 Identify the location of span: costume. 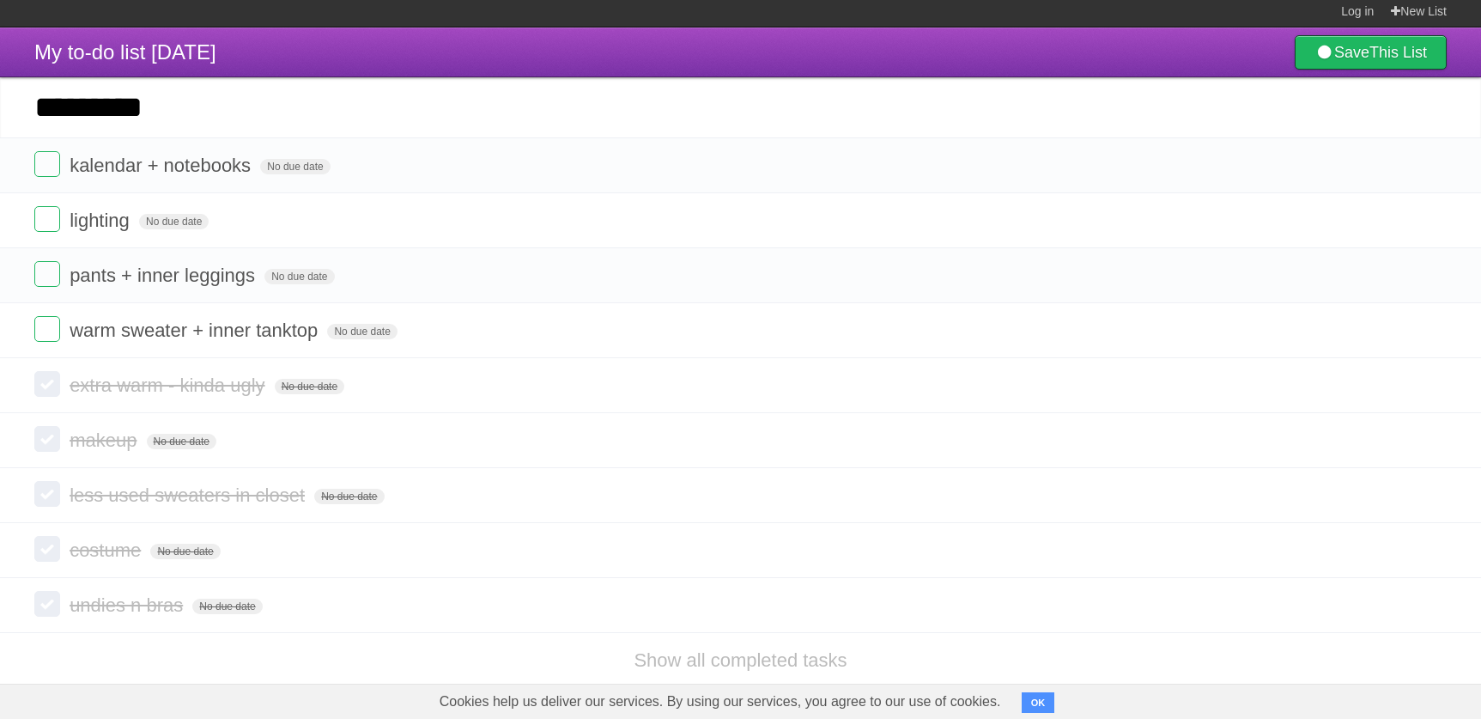
(107, 550).